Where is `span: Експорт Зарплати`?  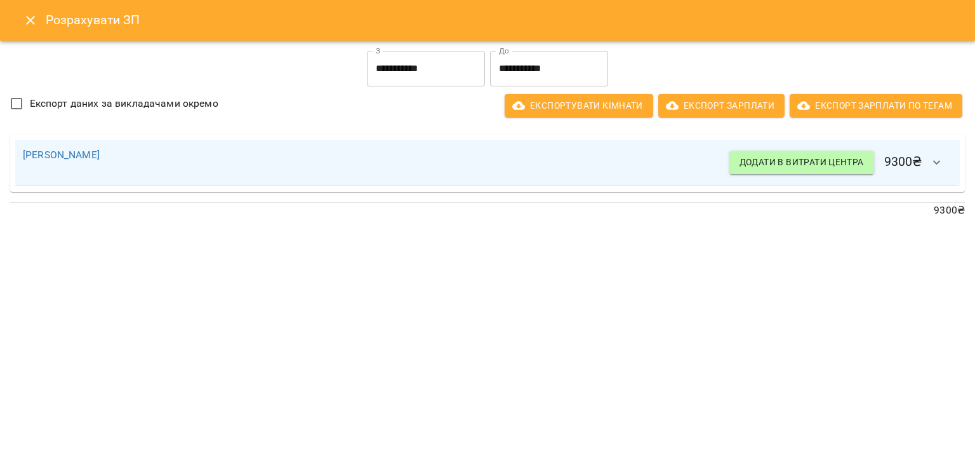
span: Експорт Зарплати is located at coordinates (721, 105).